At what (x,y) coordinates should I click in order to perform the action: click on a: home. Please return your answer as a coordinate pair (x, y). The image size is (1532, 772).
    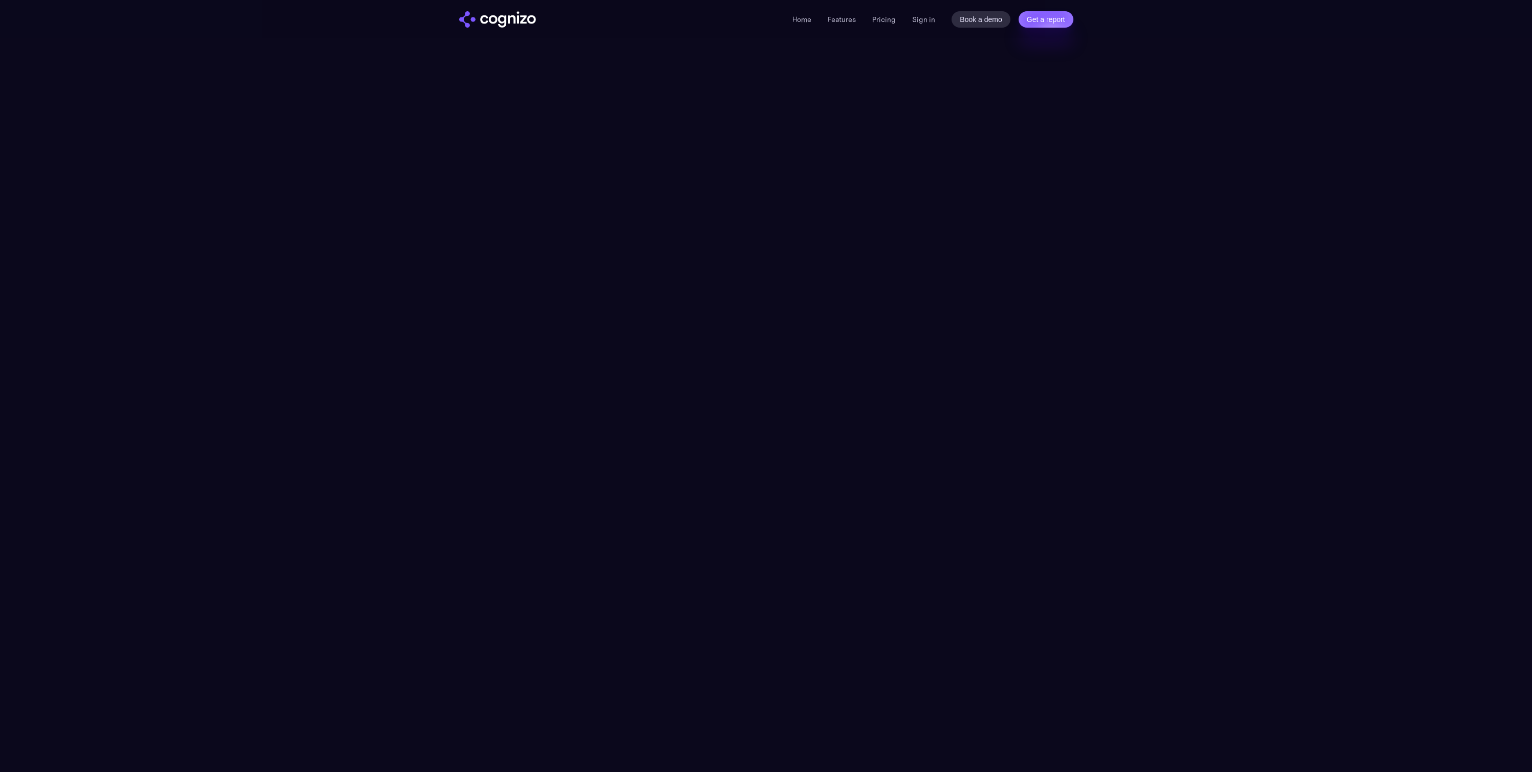
    Looking at the image, I should click on (497, 19).